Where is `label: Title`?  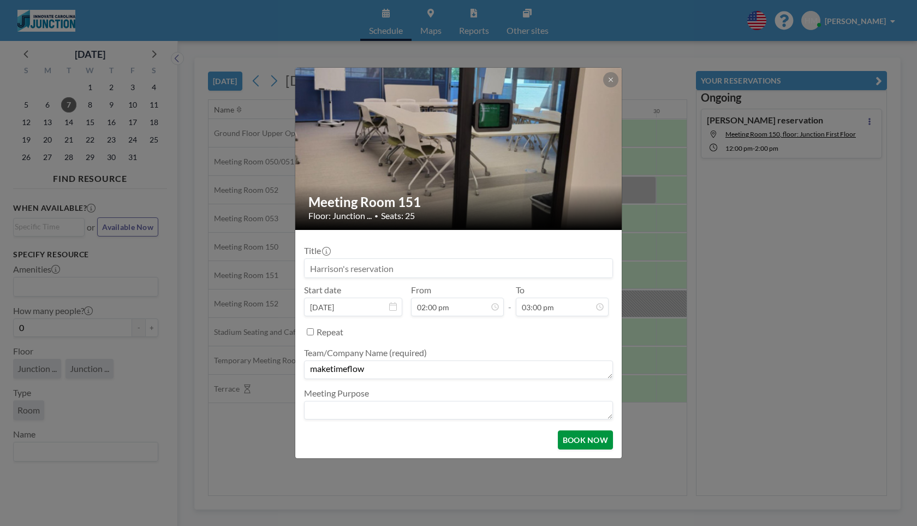
label: Title is located at coordinates (317, 251).